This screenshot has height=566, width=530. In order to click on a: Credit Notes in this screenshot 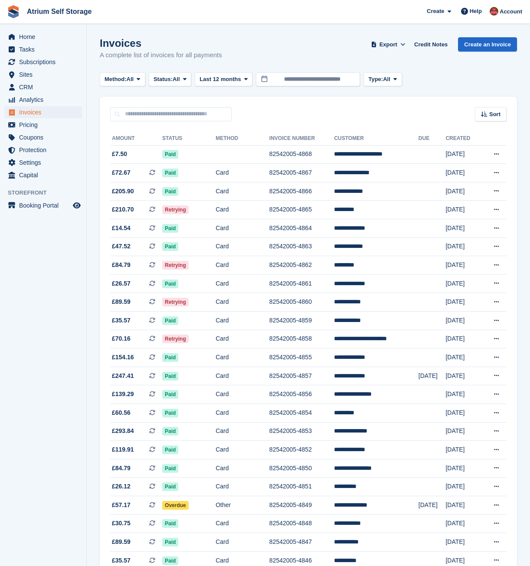, I will do `click(431, 44)`.